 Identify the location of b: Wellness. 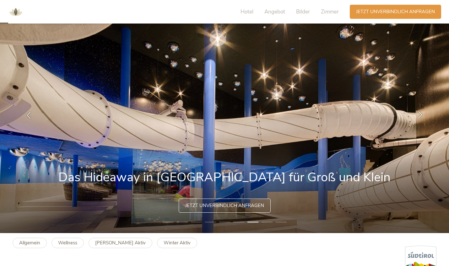
(68, 243).